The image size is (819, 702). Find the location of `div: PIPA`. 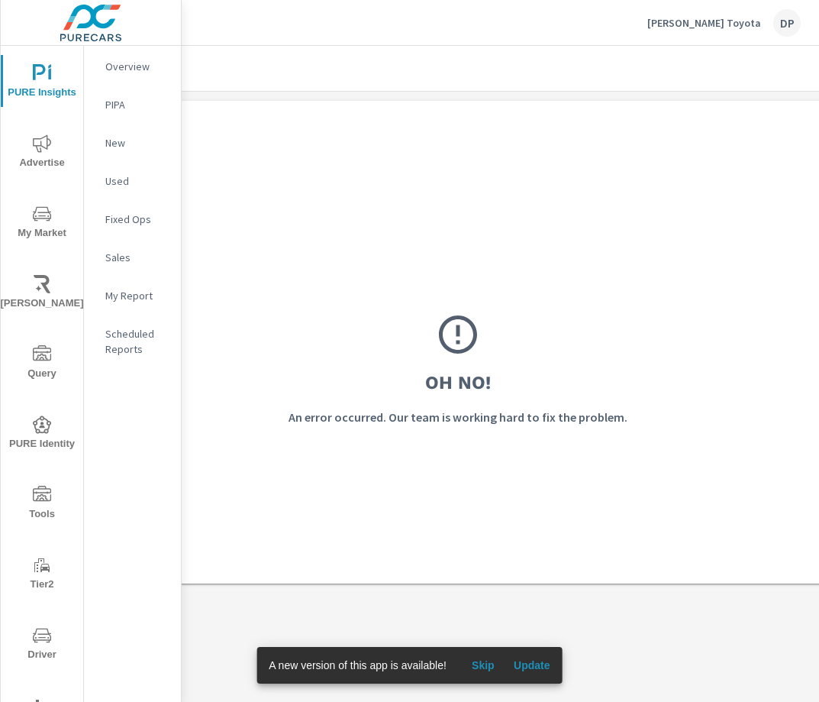

div: PIPA is located at coordinates (132, 105).